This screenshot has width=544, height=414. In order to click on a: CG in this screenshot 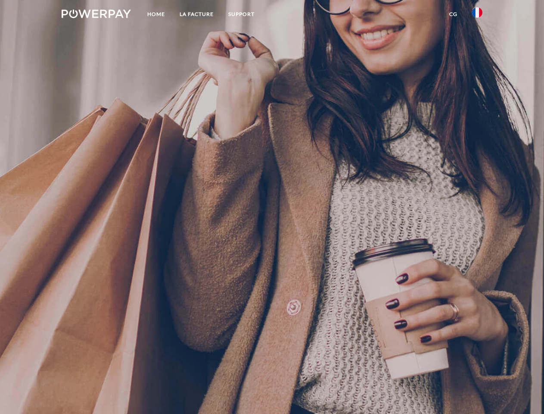, I will do `click(453, 14)`.